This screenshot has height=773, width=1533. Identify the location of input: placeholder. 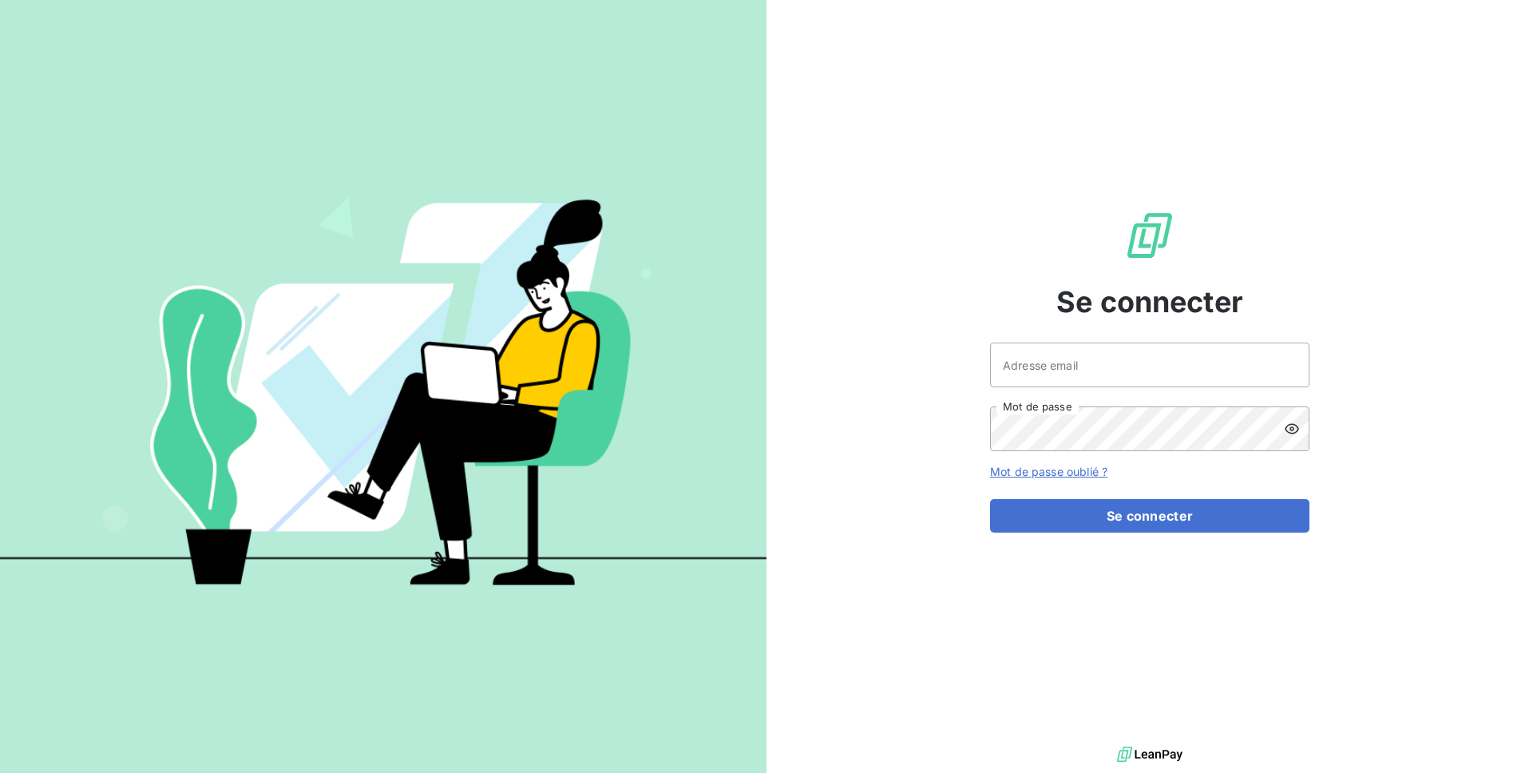
(1150, 365).